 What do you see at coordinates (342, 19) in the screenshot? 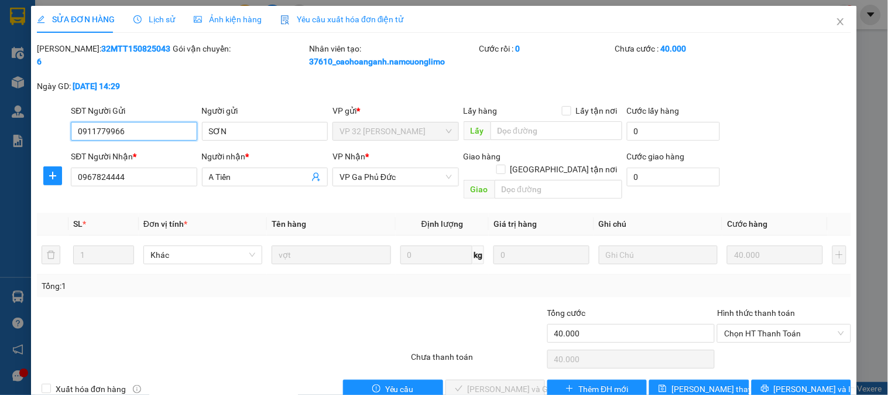
I see `span: Yêu cầu xuất hóa đơn điện tử` at bounding box center [342, 19].